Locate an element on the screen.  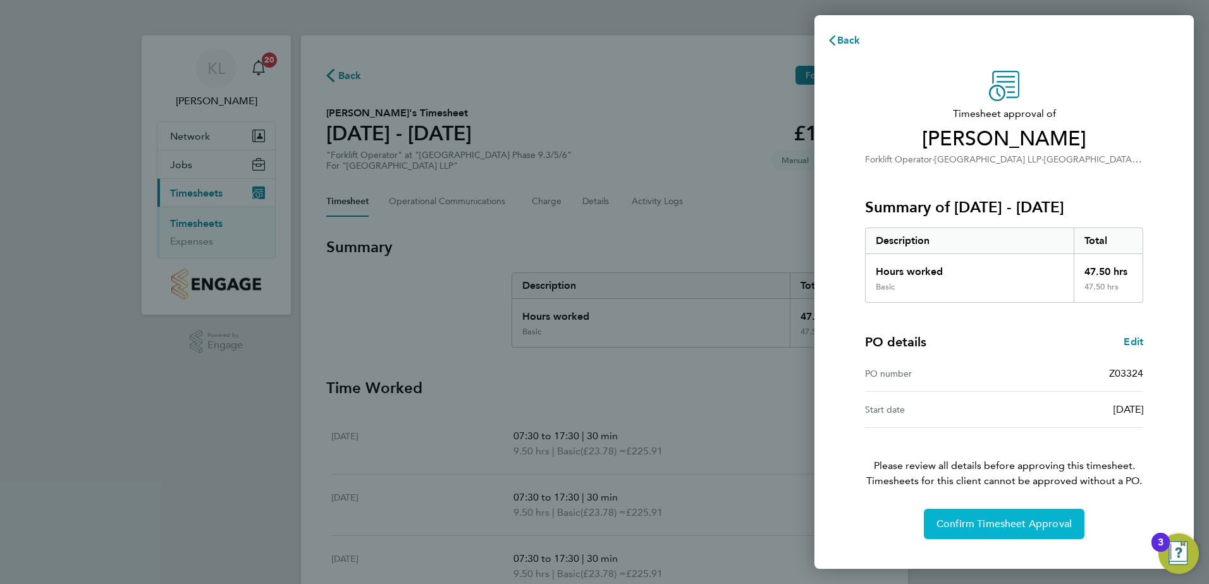
button: Back is located at coordinates (844, 40).